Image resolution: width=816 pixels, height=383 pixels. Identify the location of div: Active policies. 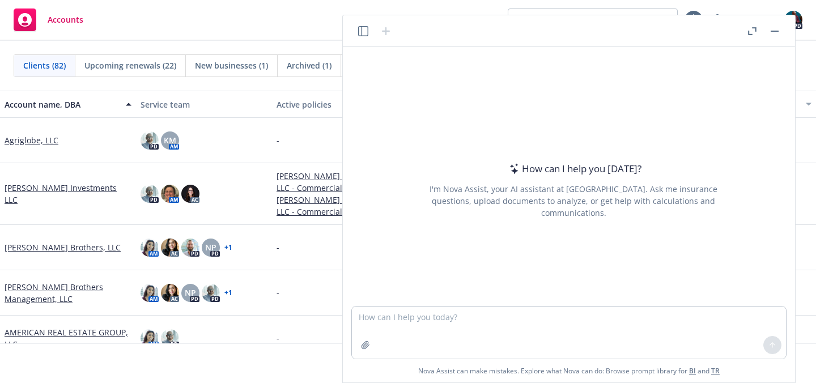
(340, 104).